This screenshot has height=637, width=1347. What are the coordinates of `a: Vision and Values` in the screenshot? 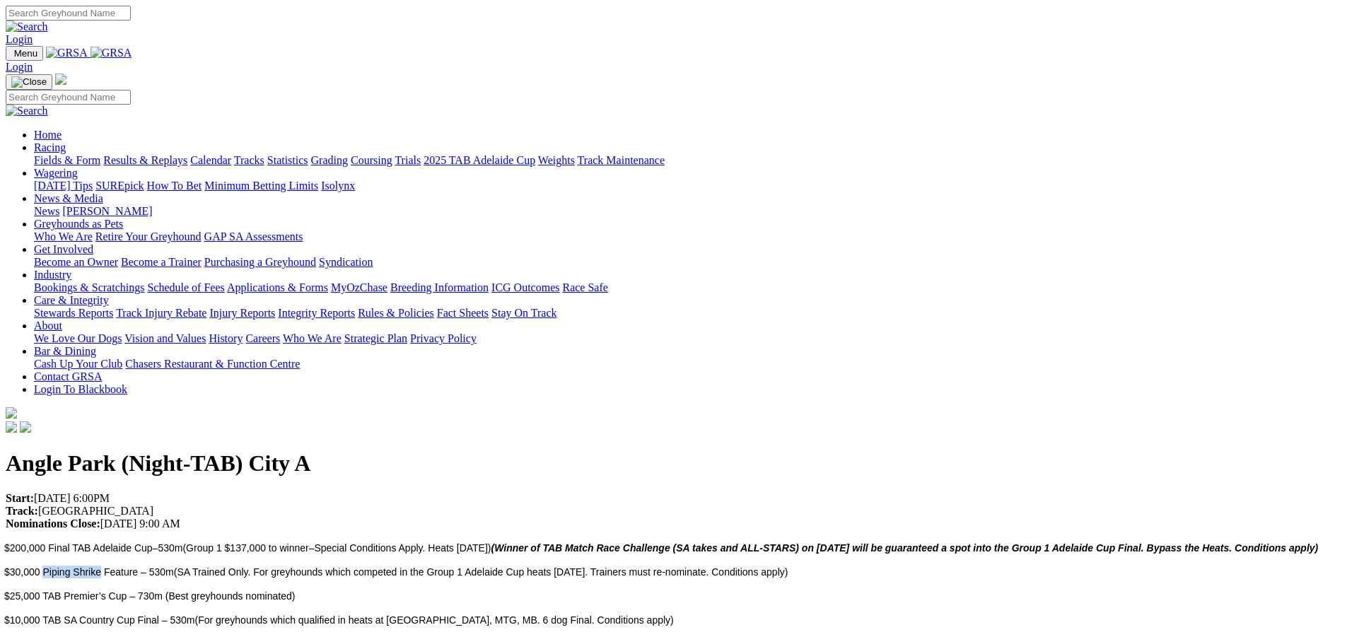 It's located at (165, 338).